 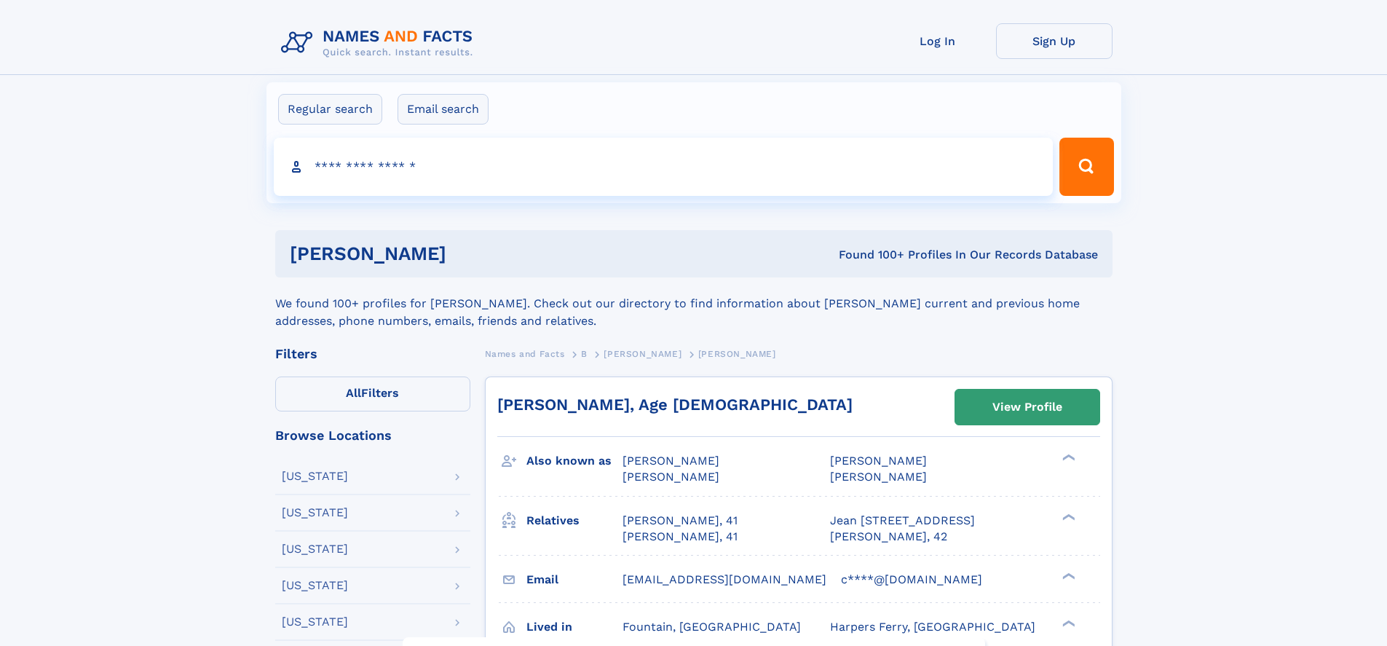 What do you see at coordinates (1086, 167) in the screenshot?
I see `button: Search Button` at bounding box center [1086, 167].